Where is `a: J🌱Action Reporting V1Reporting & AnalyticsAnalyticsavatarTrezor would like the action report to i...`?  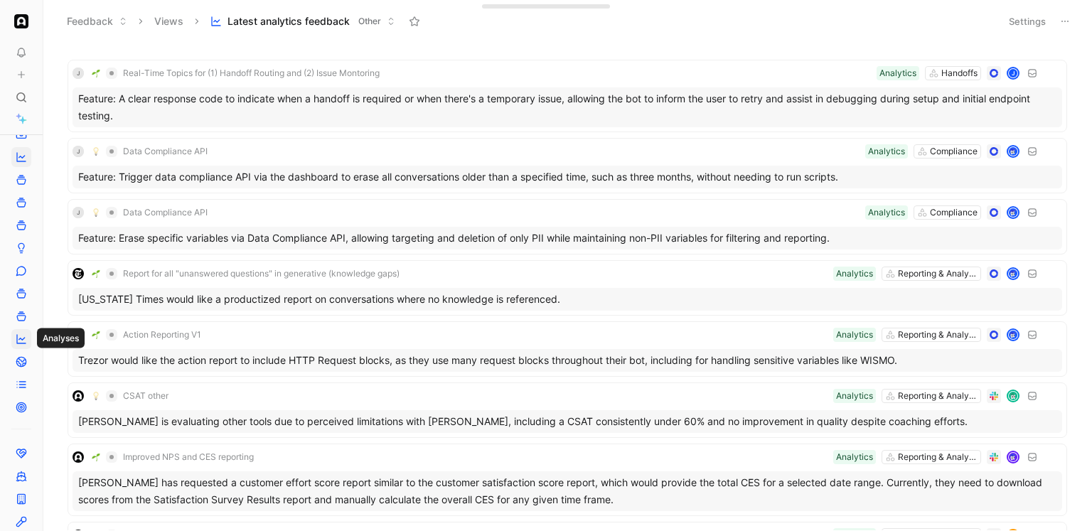 a: J🌱Action Reporting V1Reporting & AnalyticsAnalyticsavatarTrezor would like the action report to i... is located at coordinates (567, 349).